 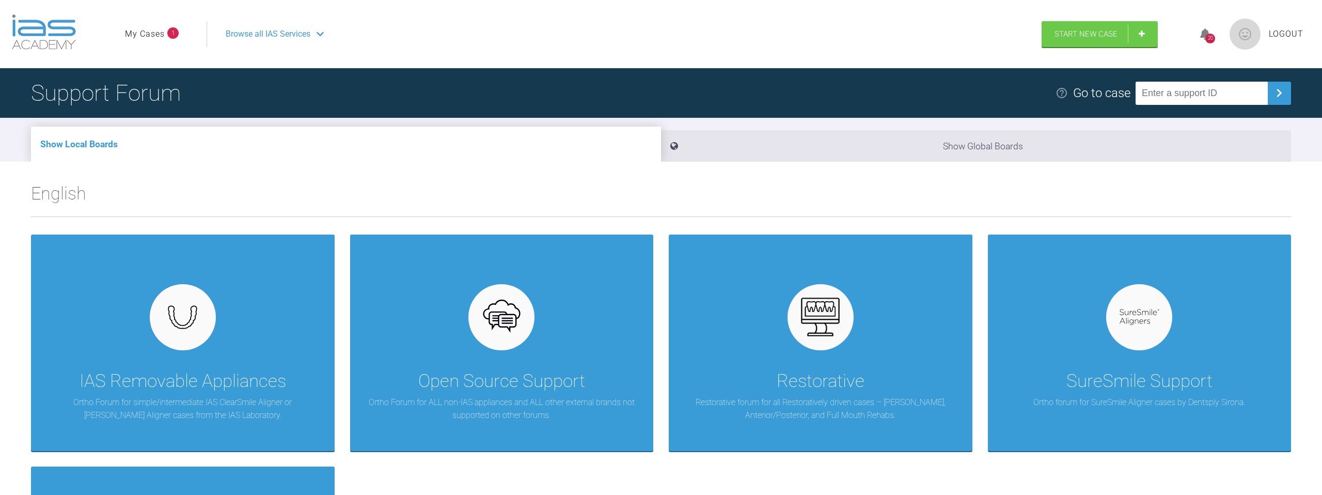 What do you see at coordinates (1139, 402) in the screenshot?
I see `p: Ortho forum for SureSmile Aligner cases by Dentsply Sirona.` at bounding box center [1139, 402].